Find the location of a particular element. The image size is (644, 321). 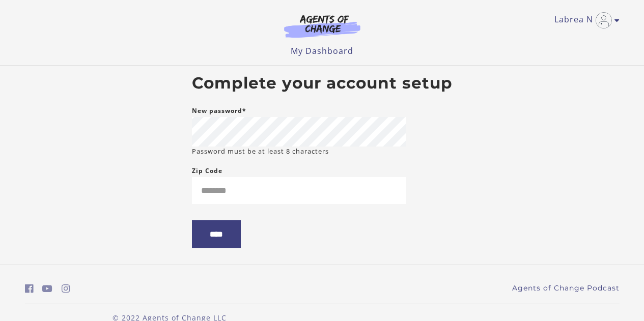

img: Agents of Change Logo is located at coordinates (322, 26).